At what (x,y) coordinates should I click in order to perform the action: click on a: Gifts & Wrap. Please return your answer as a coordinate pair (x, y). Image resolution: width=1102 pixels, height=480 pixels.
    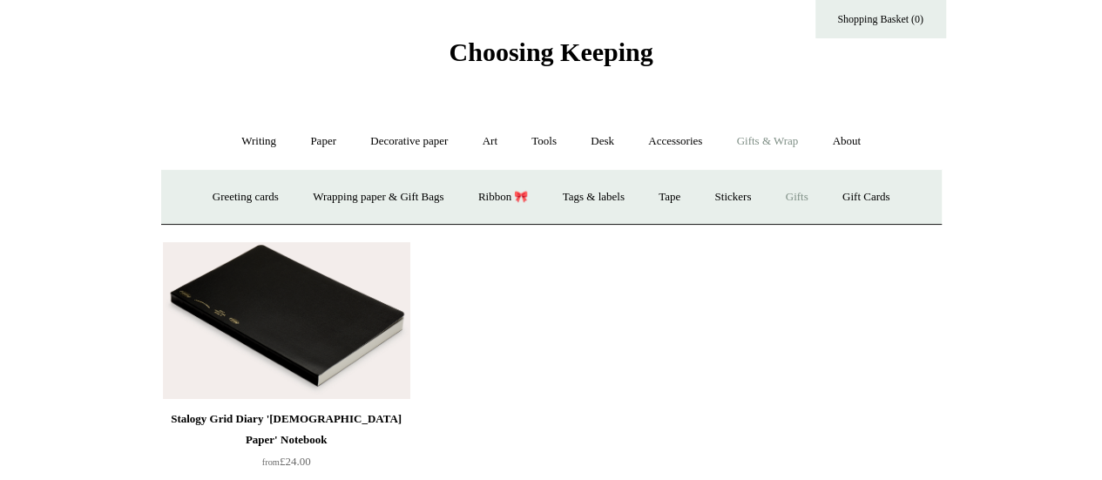
    Looking at the image, I should click on (766, 141).